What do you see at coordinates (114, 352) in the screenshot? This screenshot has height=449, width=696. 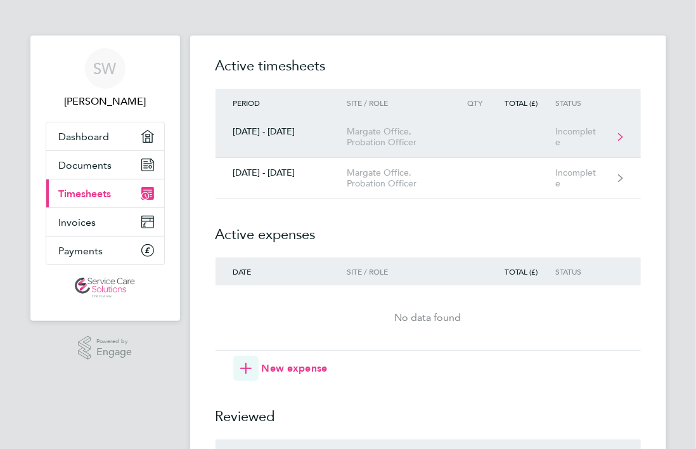 I see `span: Engage` at bounding box center [114, 352].